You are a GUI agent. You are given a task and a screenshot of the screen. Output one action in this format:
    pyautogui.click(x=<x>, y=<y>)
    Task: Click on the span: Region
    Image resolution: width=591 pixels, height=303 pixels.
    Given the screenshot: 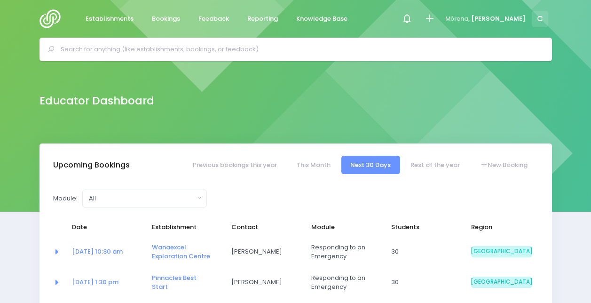 What is the action you would take?
    pyautogui.click(x=502, y=227)
    